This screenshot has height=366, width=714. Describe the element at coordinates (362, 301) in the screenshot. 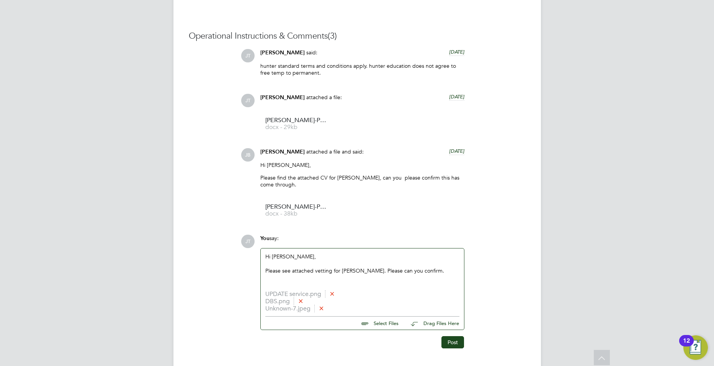

I see `li: DBS.png` at that location.